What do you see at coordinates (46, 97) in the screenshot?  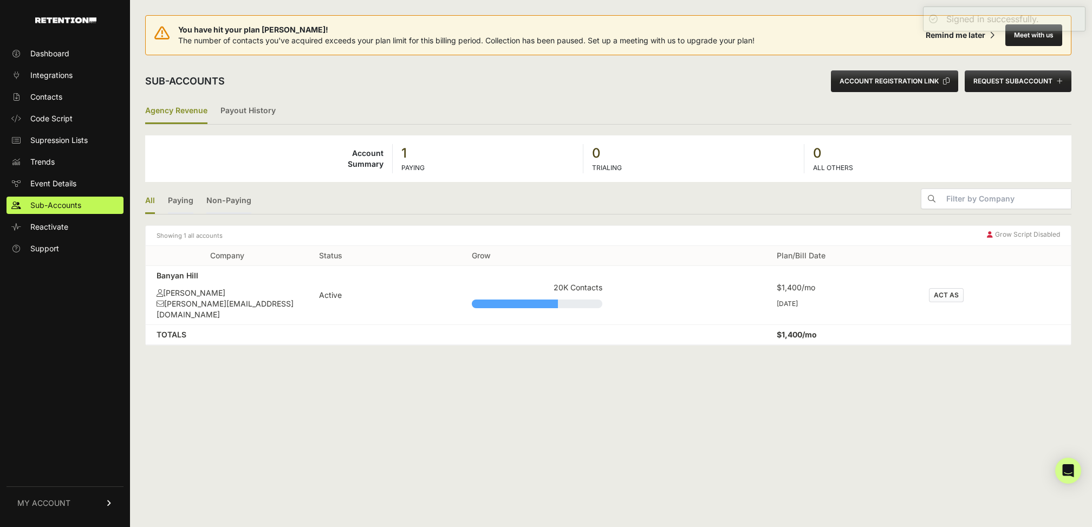 I see `span: Contacts` at bounding box center [46, 97].